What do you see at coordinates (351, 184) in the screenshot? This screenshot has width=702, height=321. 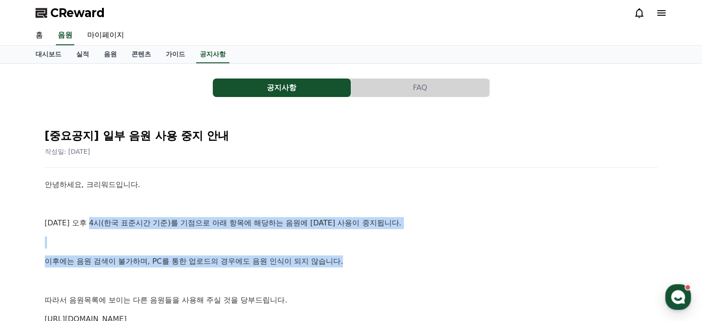 I see `p: 안녕하세요, 크리워드입니다.` at bounding box center [351, 184].